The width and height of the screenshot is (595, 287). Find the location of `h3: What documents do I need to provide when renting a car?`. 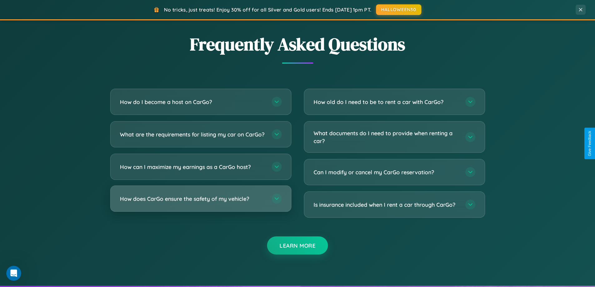

h3: What documents do I need to provide when renting a car? is located at coordinates (387, 137).